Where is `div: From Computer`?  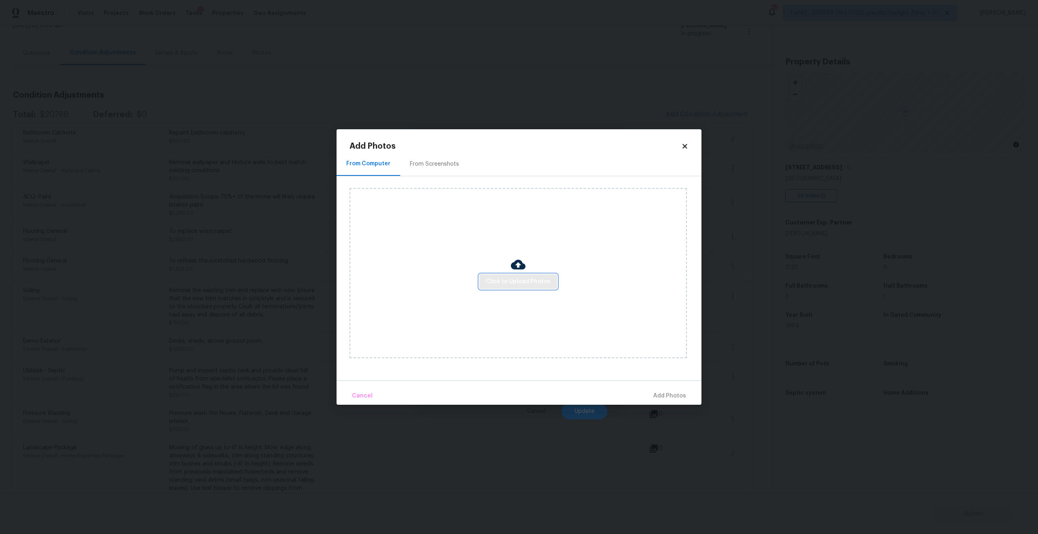 div: From Computer is located at coordinates (368, 164).